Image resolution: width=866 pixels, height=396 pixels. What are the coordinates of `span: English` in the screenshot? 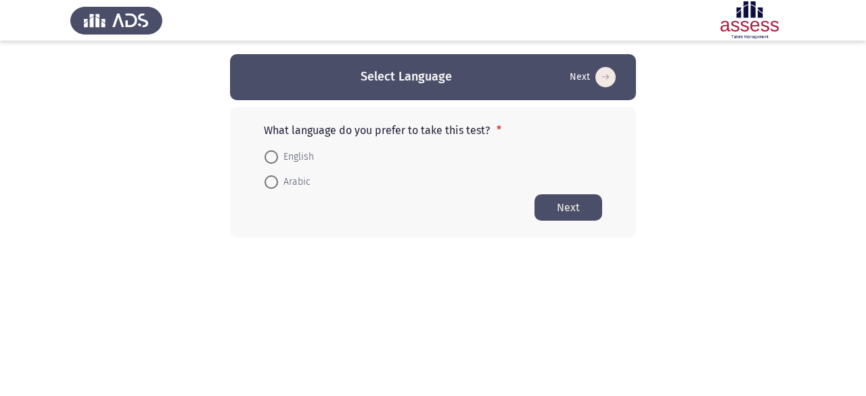 It's located at (296, 157).